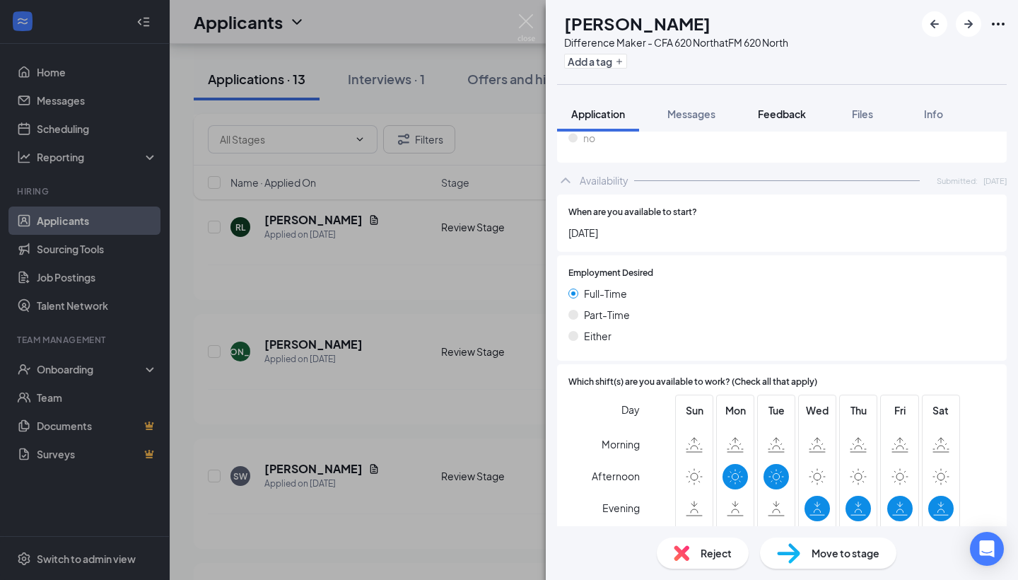  I want to click on span: Files, so click(862, 114).